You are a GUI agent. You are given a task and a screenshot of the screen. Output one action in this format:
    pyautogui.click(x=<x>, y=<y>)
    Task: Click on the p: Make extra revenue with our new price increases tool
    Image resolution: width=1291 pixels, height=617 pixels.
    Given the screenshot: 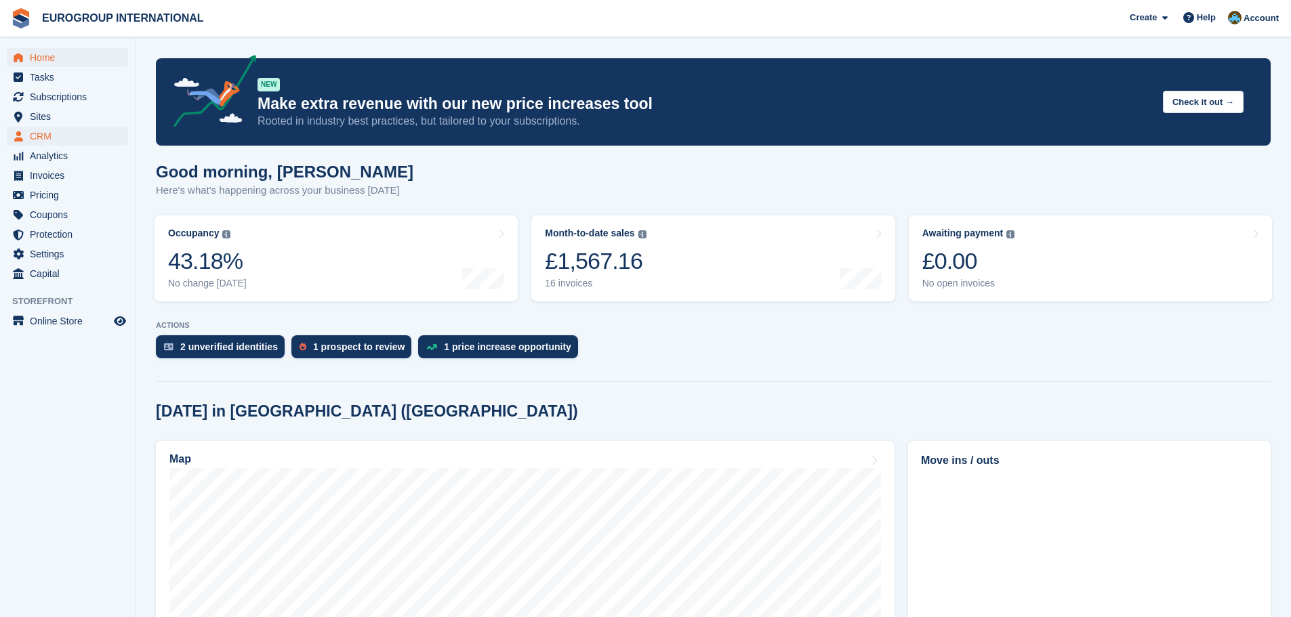 What is the action you would take?
    pyautogui.click(x=705, y=104)
    